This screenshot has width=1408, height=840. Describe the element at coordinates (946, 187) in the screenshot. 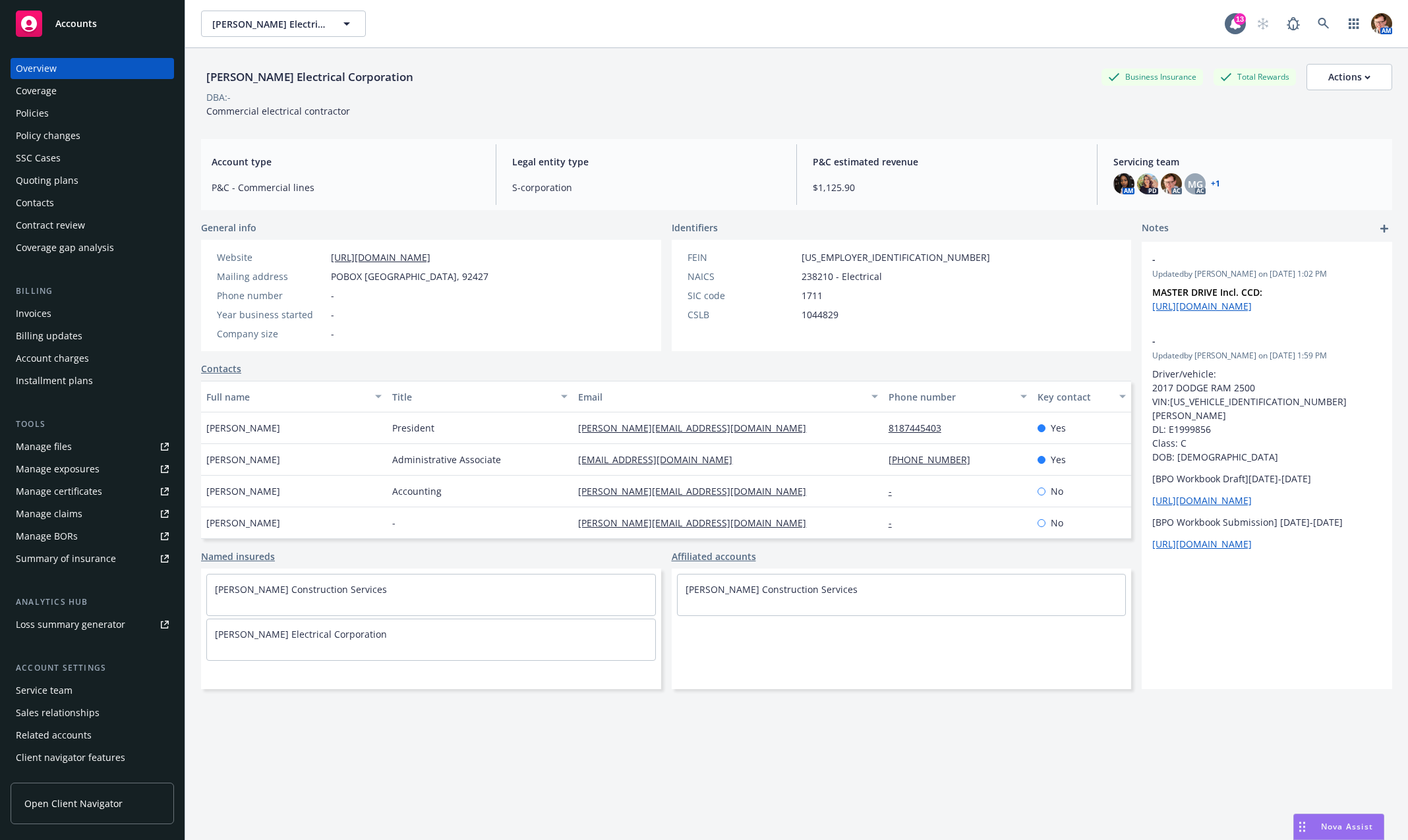

I see `span: $1,125.90` at that location.